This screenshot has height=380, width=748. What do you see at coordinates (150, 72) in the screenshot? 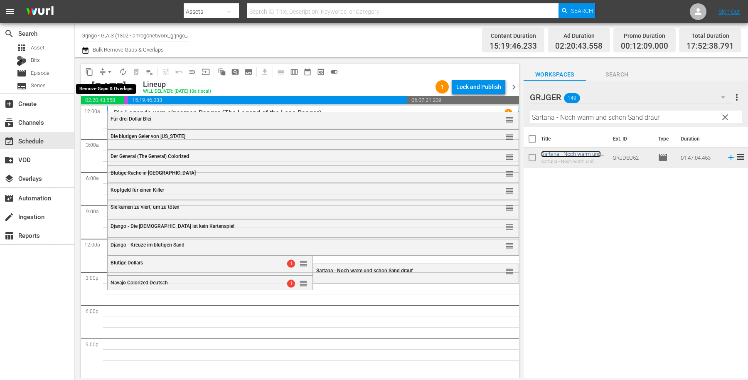
I see `span: Clear Lineup` at bounding box center [150, 72].